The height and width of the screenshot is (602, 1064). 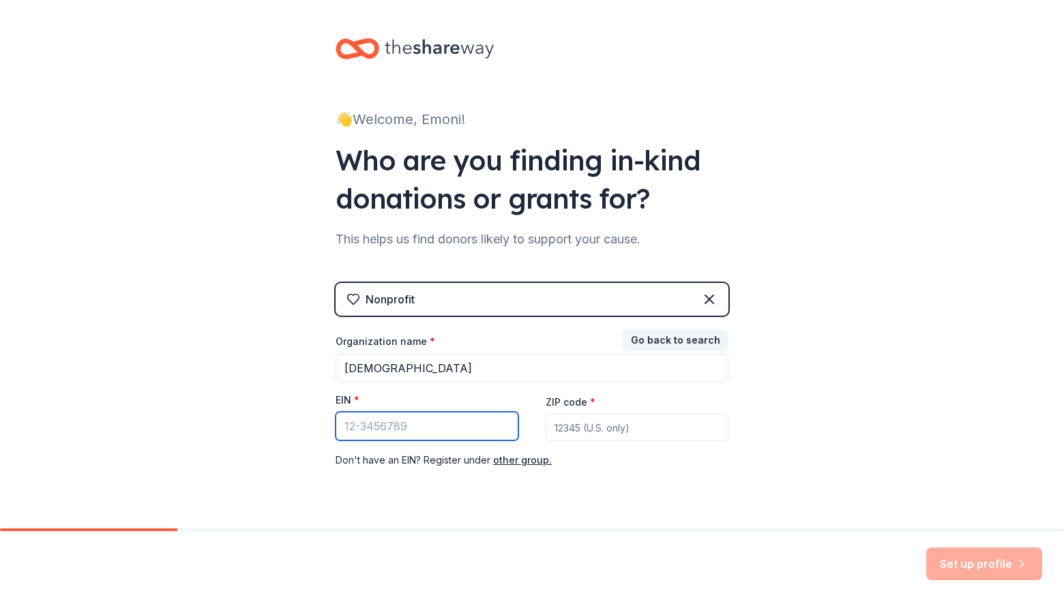 What do you see at coordinates (532, 368) in the screenshot?
I see `input: American Red Cross` at bounding box center [532, 368].